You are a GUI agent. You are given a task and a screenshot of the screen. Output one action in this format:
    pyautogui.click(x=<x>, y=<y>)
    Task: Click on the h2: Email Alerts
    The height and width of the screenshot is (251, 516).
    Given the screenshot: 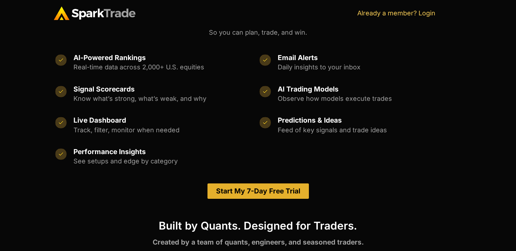 What is the action you would take?
    pyautogui.click(x=369, y=58)
    